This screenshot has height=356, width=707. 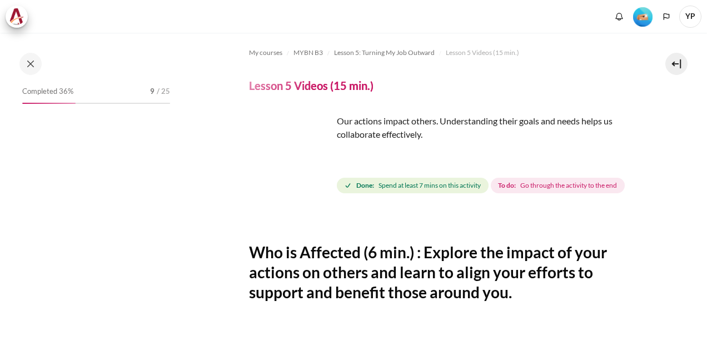 I want to click on a: Architeck Architeck, so click(x=19, y=17).